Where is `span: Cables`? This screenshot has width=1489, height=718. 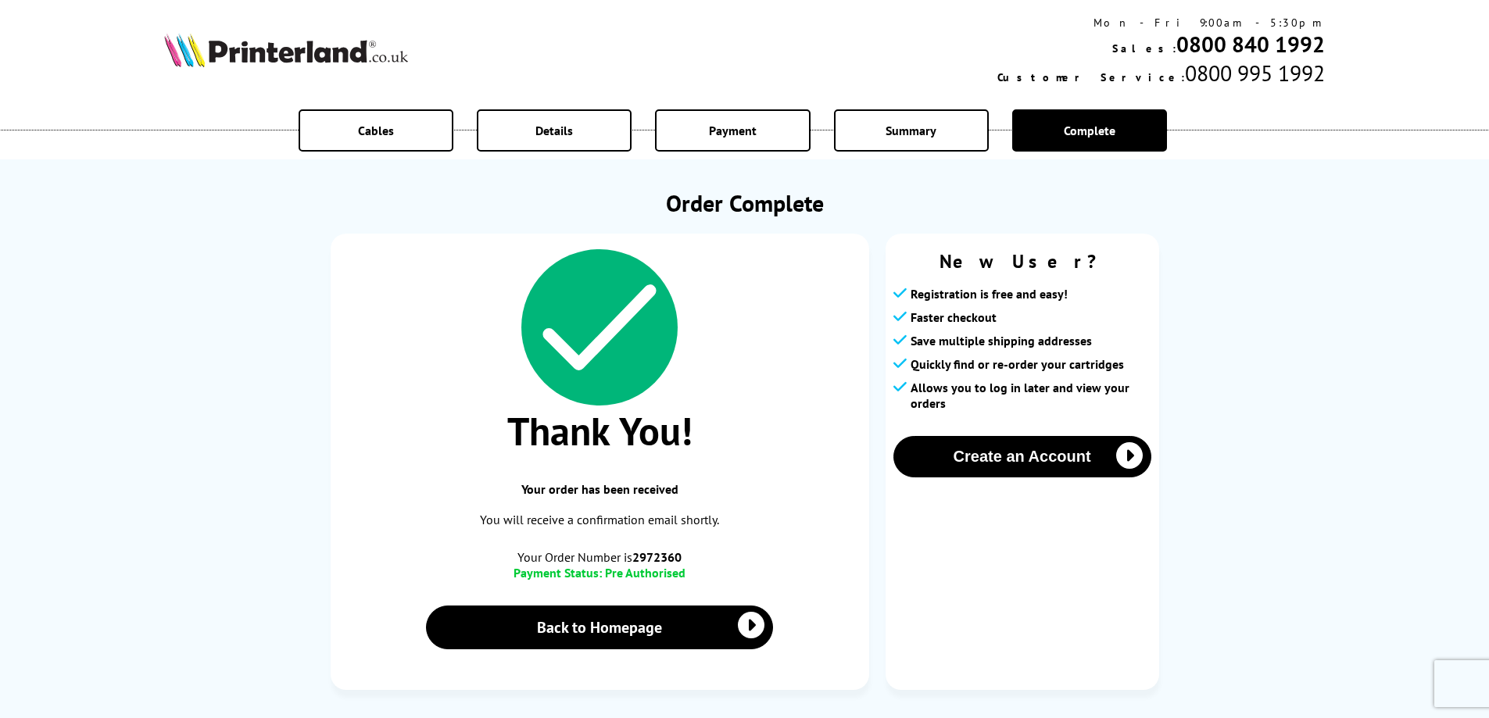
span: Cables is located at coordinates (376, 131).